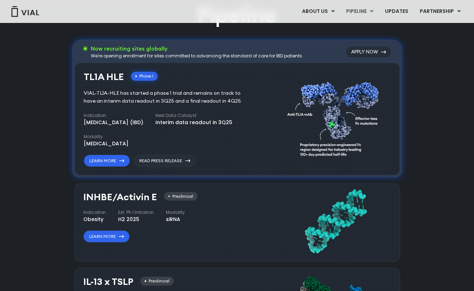 This screenshot has width=474, height=291. Describe the element at coordinates (194, 122) in the screenshot. I see `div: Interim data readout in 3Q25` at that location.